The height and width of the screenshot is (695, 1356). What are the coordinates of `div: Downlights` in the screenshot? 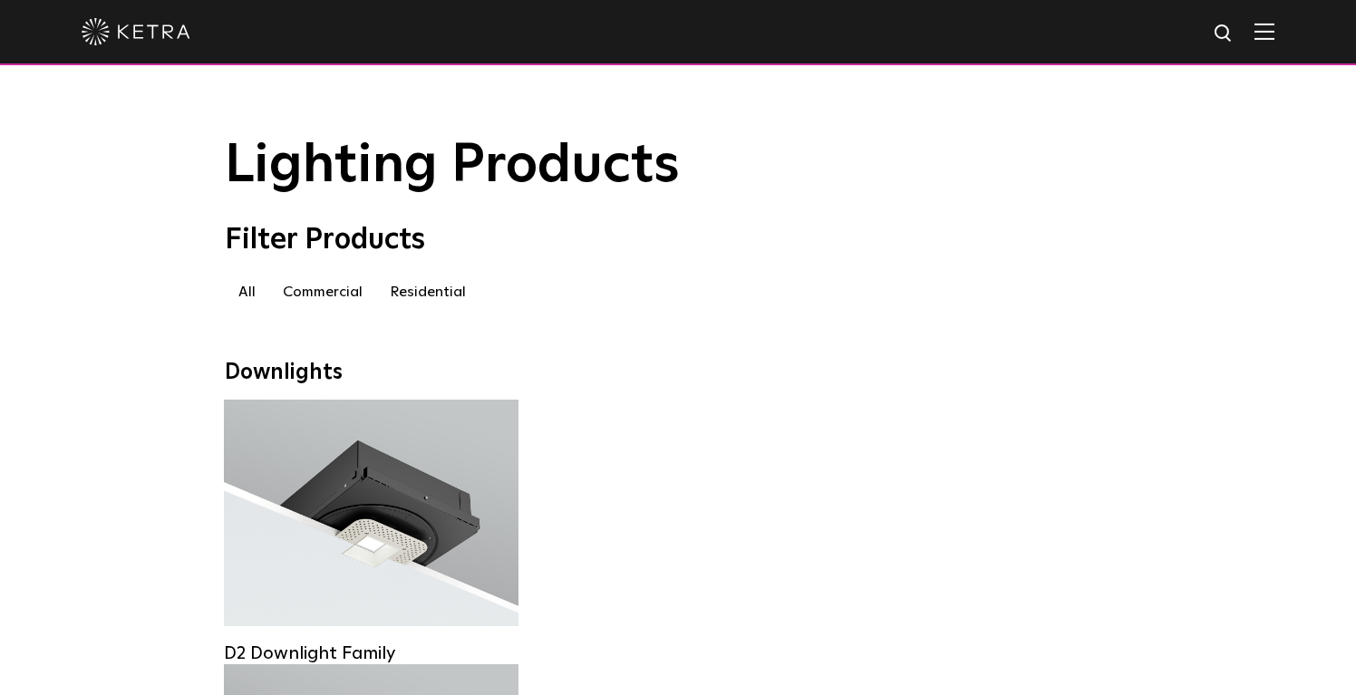 It's located at (678, 373).